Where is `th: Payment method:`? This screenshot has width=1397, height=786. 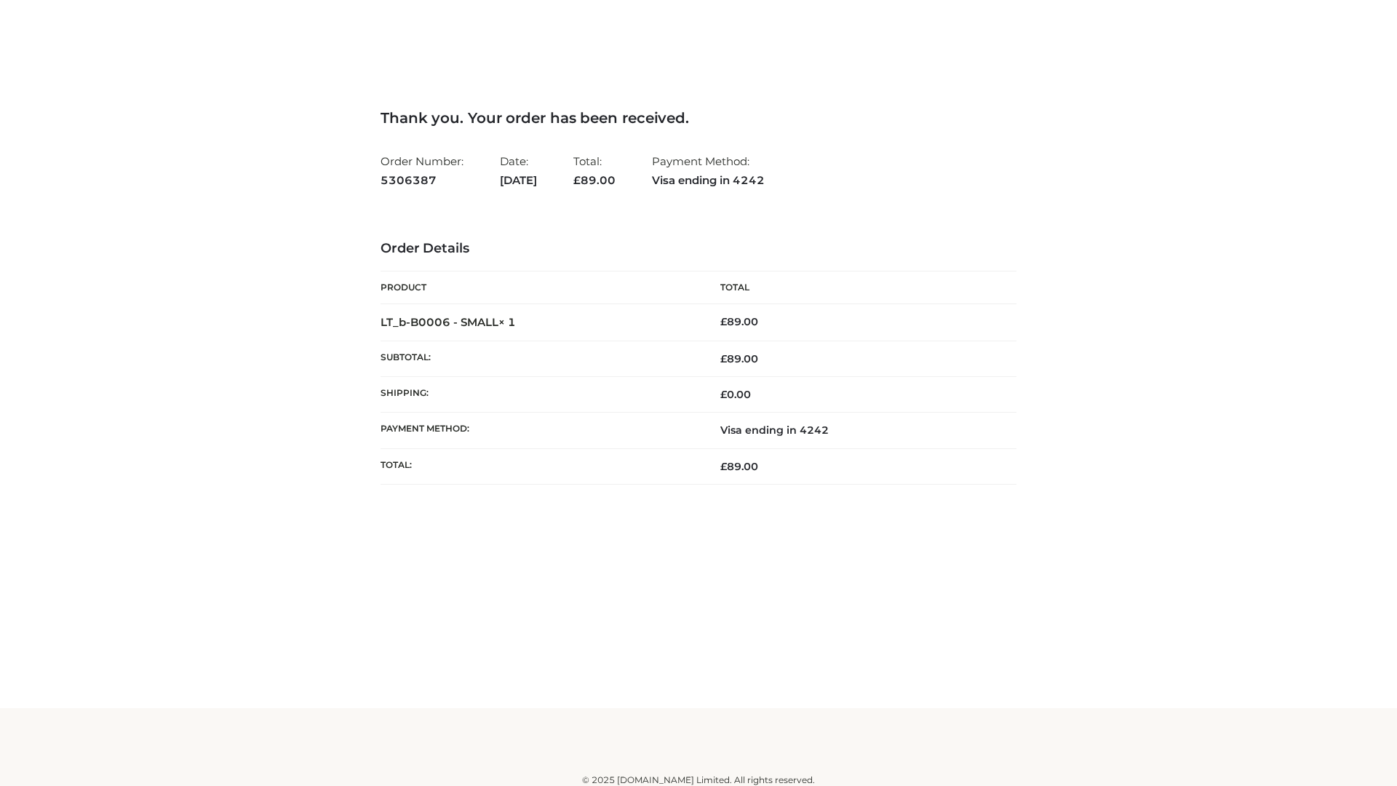
th: Payment method: is located at coordinates (539, 430).